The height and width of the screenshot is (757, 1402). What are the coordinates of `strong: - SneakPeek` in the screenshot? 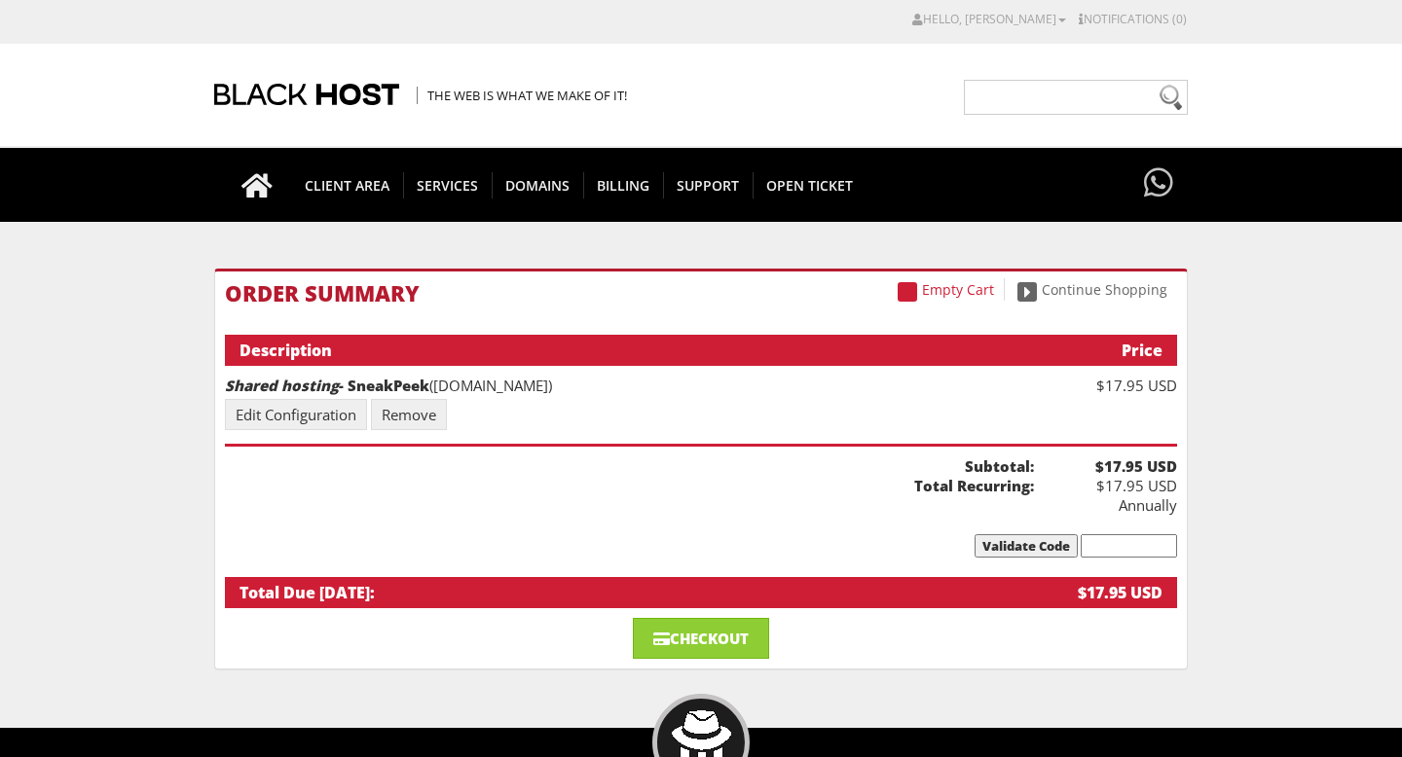 It's located at (327, 385).